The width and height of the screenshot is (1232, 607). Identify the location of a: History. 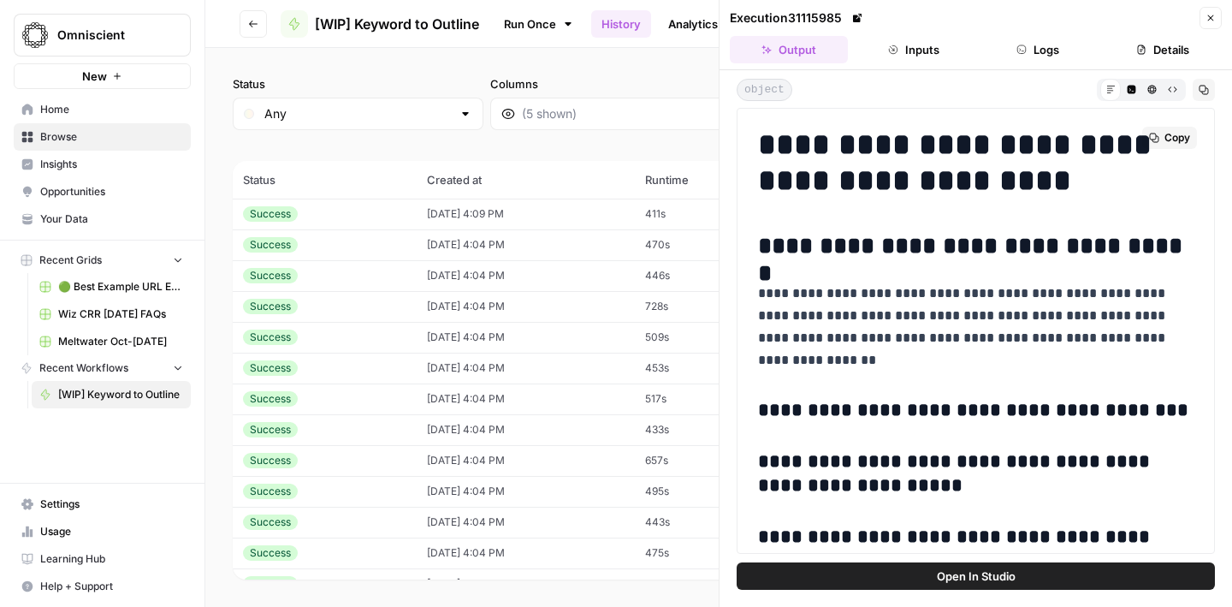
(621, 24).